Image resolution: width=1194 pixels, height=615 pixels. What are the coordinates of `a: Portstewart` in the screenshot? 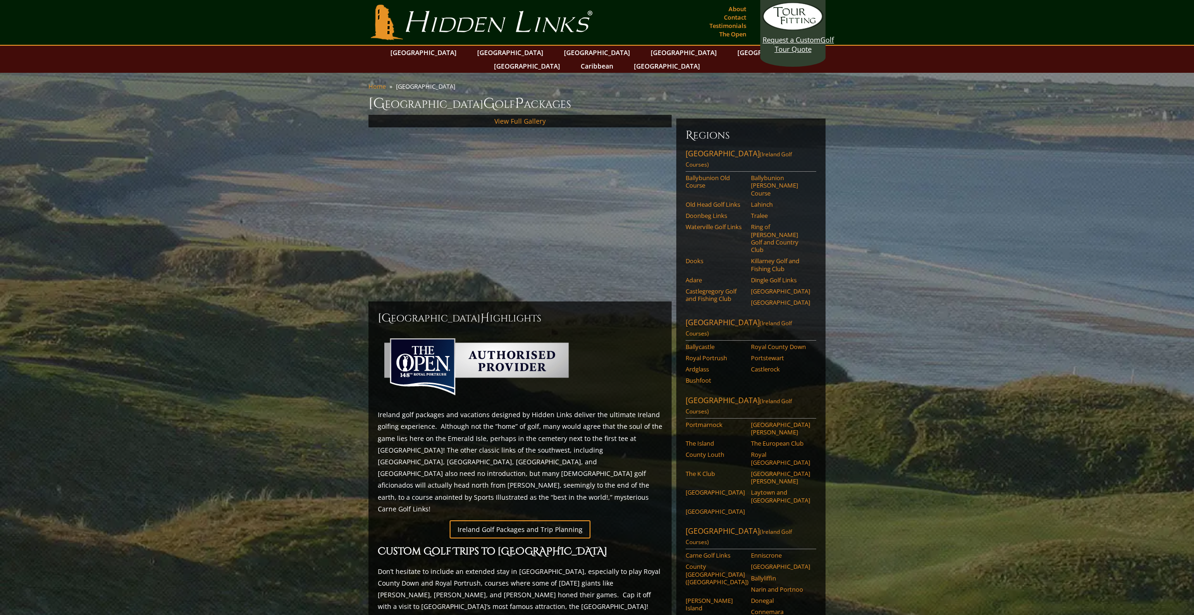 It's located at (780, 358).